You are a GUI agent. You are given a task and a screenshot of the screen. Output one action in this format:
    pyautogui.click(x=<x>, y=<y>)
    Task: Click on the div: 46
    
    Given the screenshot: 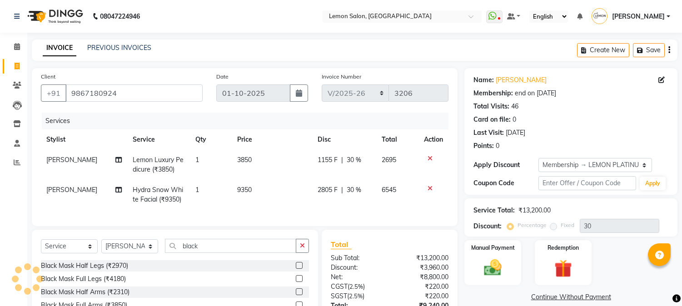 What is the action you would take?
    pyautogui.click(x=515, y=106)
    